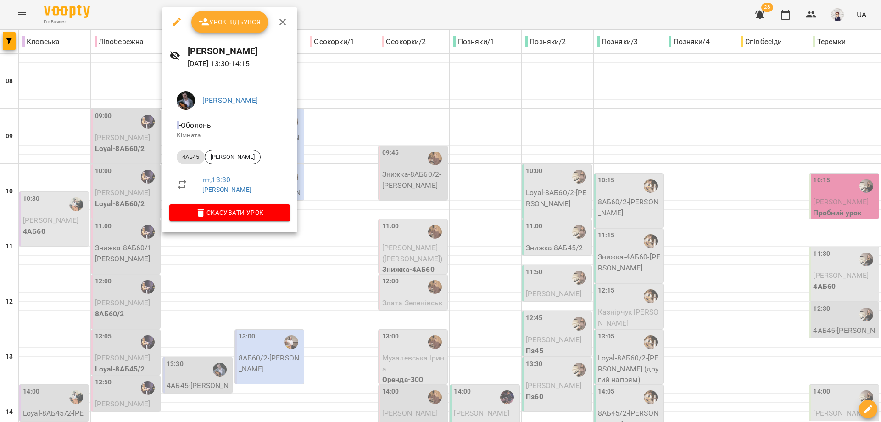 This screenshot has height=422, width=881. I want to click on button: Урок відбувся, so click(230, 22).